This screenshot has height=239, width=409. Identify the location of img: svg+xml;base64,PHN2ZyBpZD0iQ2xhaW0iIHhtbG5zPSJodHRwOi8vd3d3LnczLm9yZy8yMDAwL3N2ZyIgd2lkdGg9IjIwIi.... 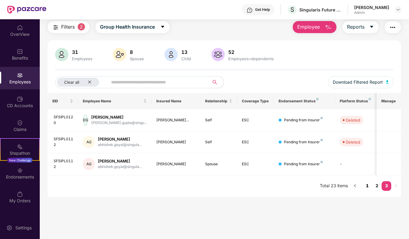
(20, 123).